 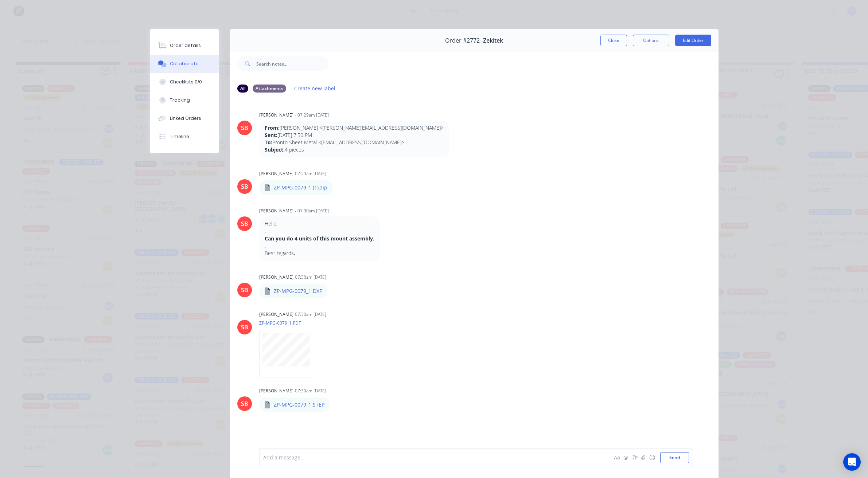 I want to click on button: Close, so click(x=613, y=40).